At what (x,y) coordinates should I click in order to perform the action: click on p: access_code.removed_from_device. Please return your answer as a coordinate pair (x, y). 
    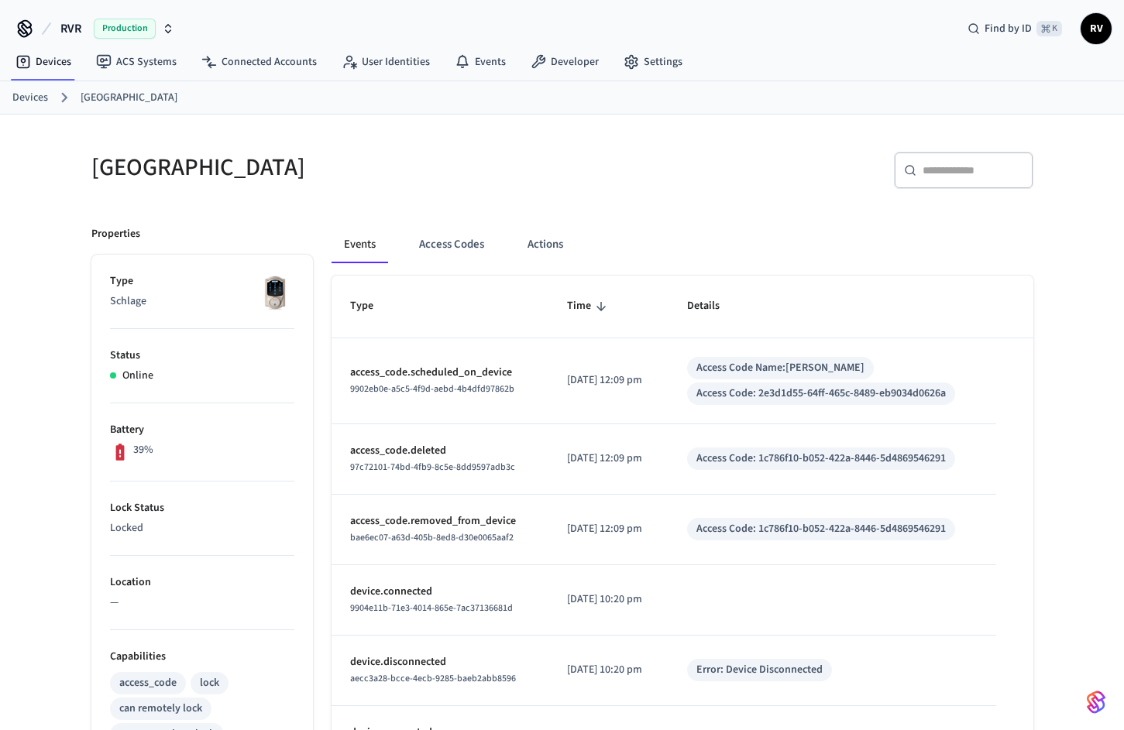
    Looking at the image, I should click on (440, 521).